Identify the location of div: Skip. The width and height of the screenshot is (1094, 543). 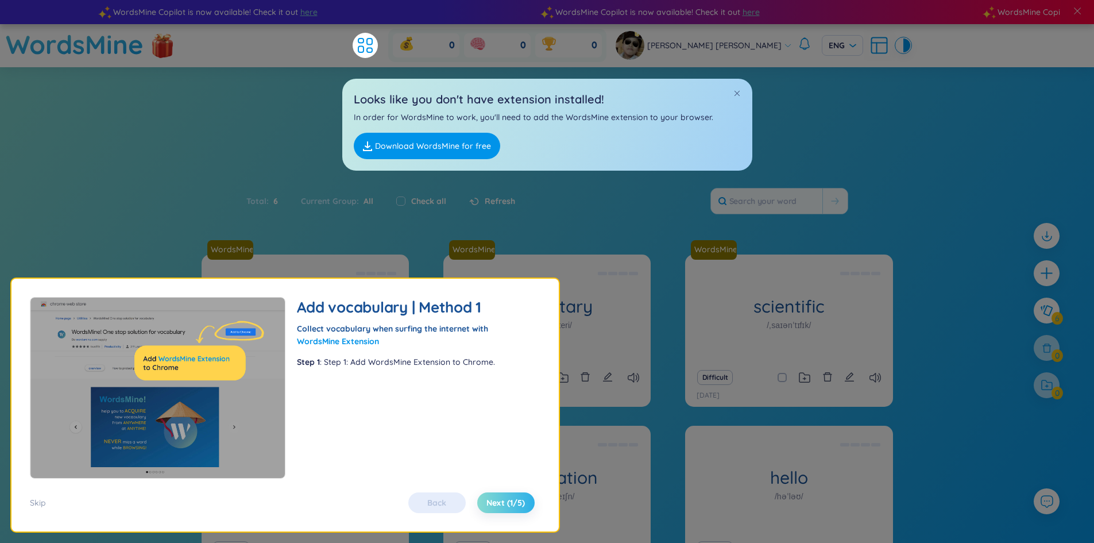
(38, 502).